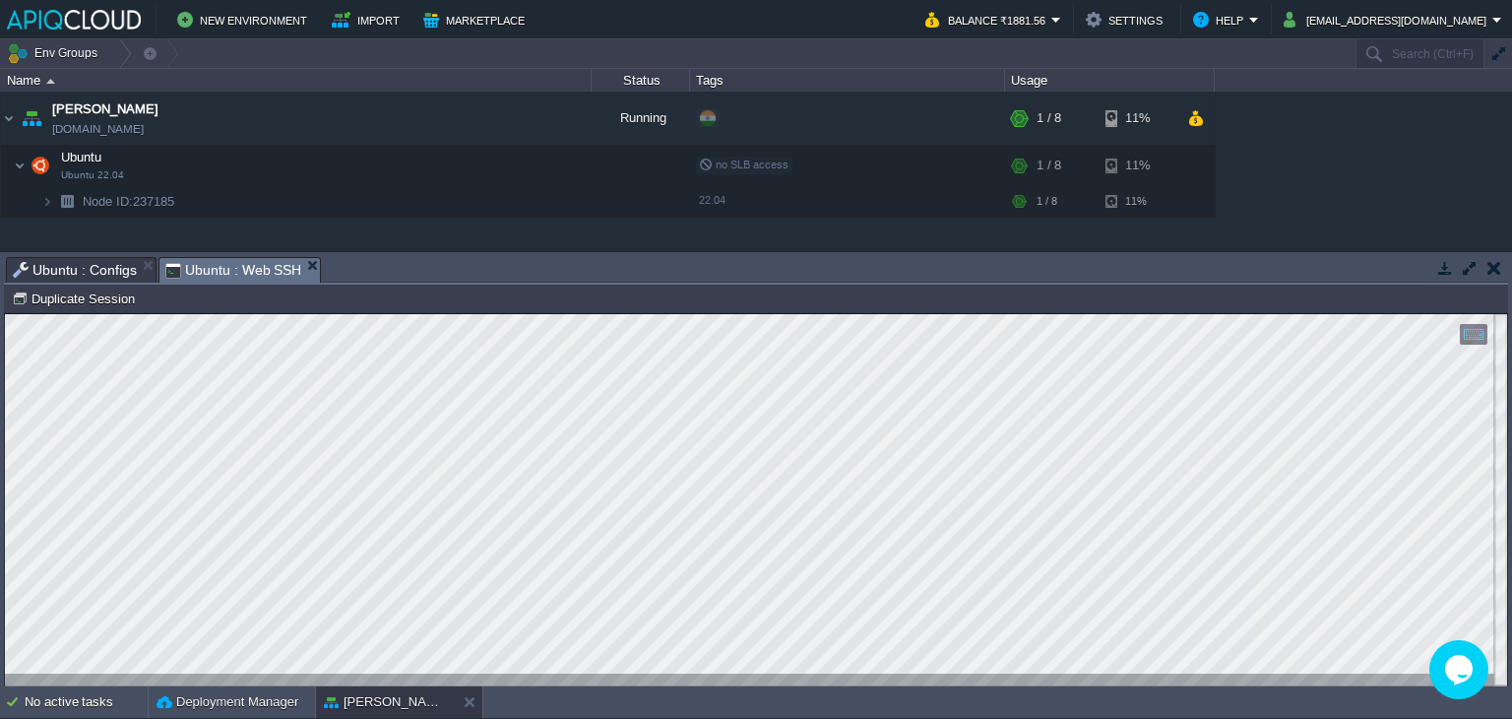 Image resolution: width=1512 pixels, height=719 pixels. I want to click on button: Balance ₹1881.56, so click(988, 20).